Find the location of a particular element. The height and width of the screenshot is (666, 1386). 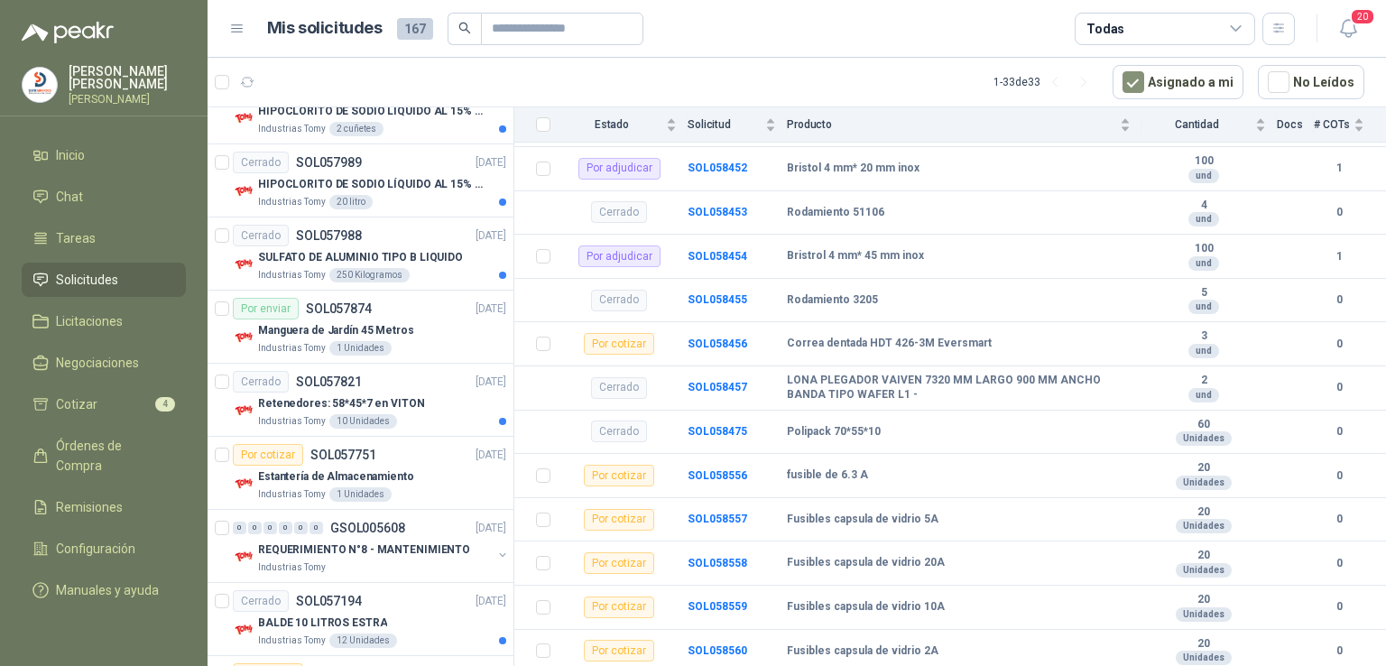

b: 3 is located at coordinates (1204, 337).